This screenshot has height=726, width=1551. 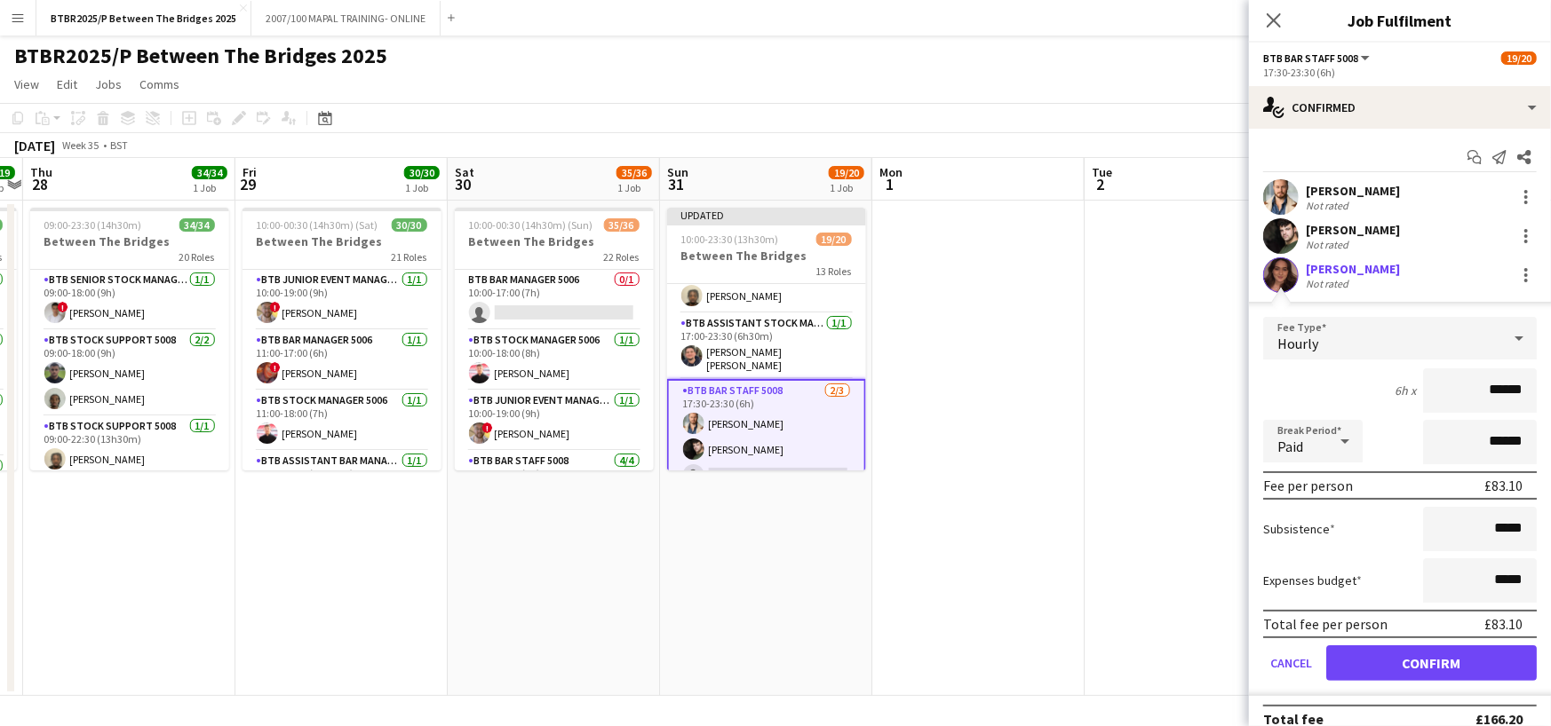 What do you see at coordinates (67, 84) in the screenshot?
I see `span: Edit` at bounding box center [67, 84].